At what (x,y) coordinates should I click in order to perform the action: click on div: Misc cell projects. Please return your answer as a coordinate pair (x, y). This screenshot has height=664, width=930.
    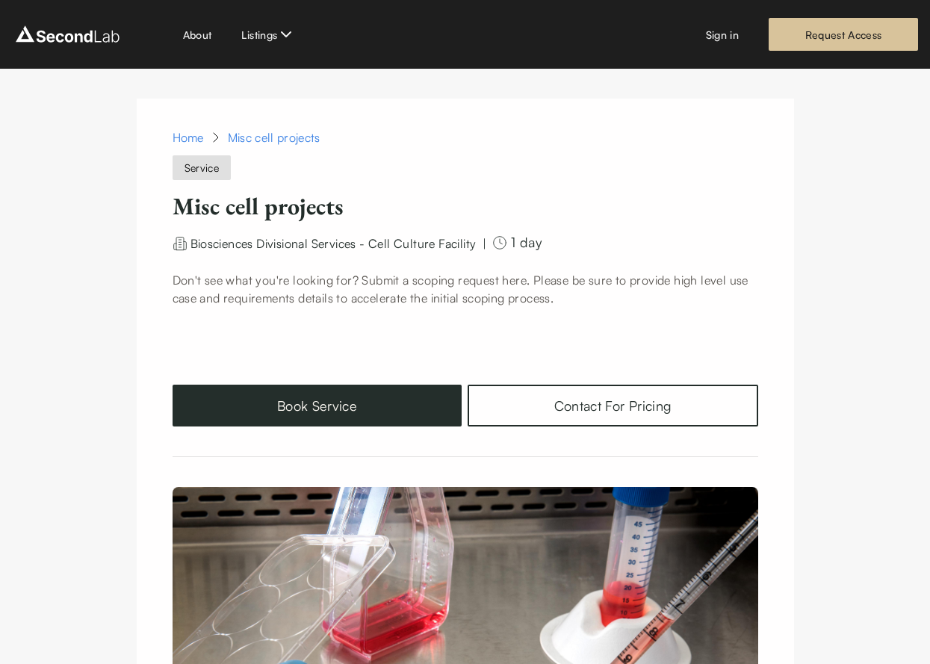
    Looking at the image, I should click on (274, 137).